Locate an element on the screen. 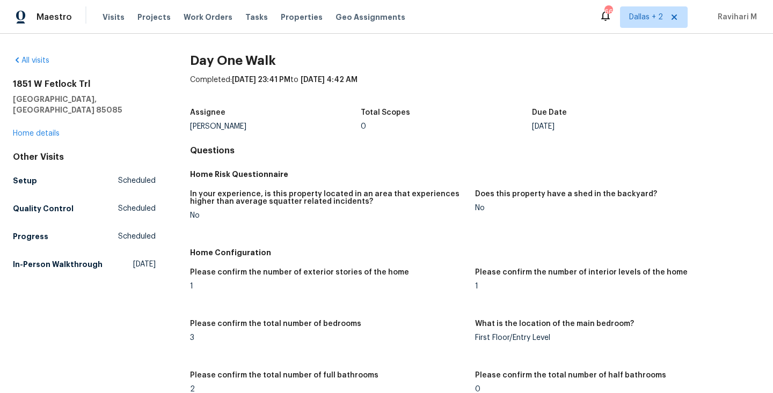  h5: Please confirm the total number of half bathrooms is located at coordinates (570, 376).